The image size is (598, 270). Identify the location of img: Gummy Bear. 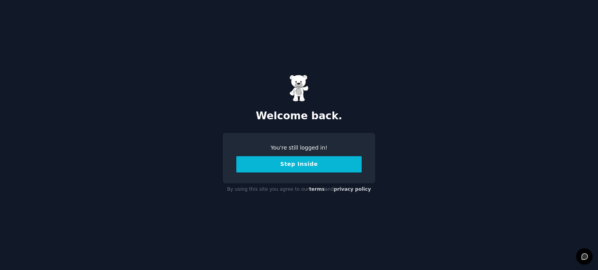
(299, 88).